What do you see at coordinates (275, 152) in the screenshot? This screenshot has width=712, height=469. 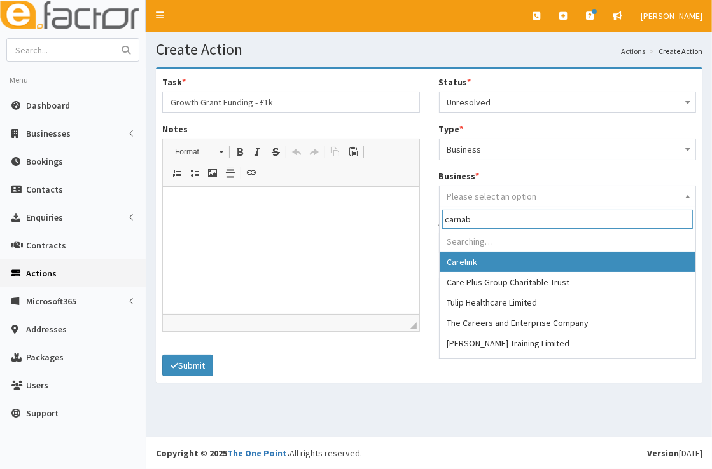 I see `a: Strike Through` at bounding box center [275, 152].